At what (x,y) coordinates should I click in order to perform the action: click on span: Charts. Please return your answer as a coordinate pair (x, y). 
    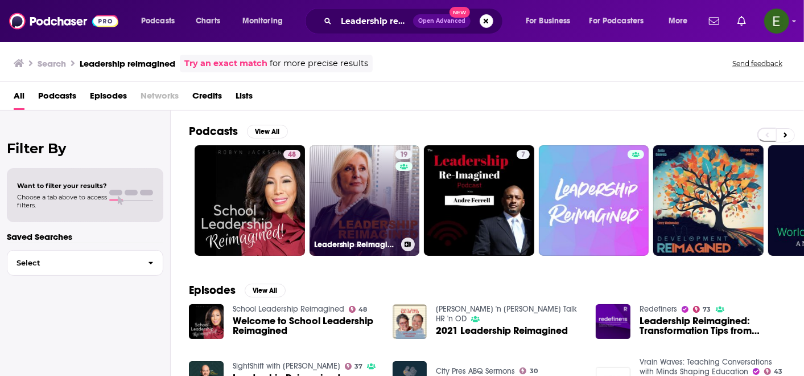
    Looking at the image, I should click on (208, 21).